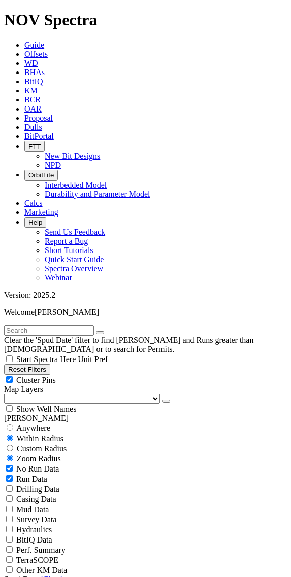 This screenshot has height=577, width=291. What do you see at coordinates (38, 489) in the screenshot?
I see `span: Drilling Data` at bounding box center [38, 489].